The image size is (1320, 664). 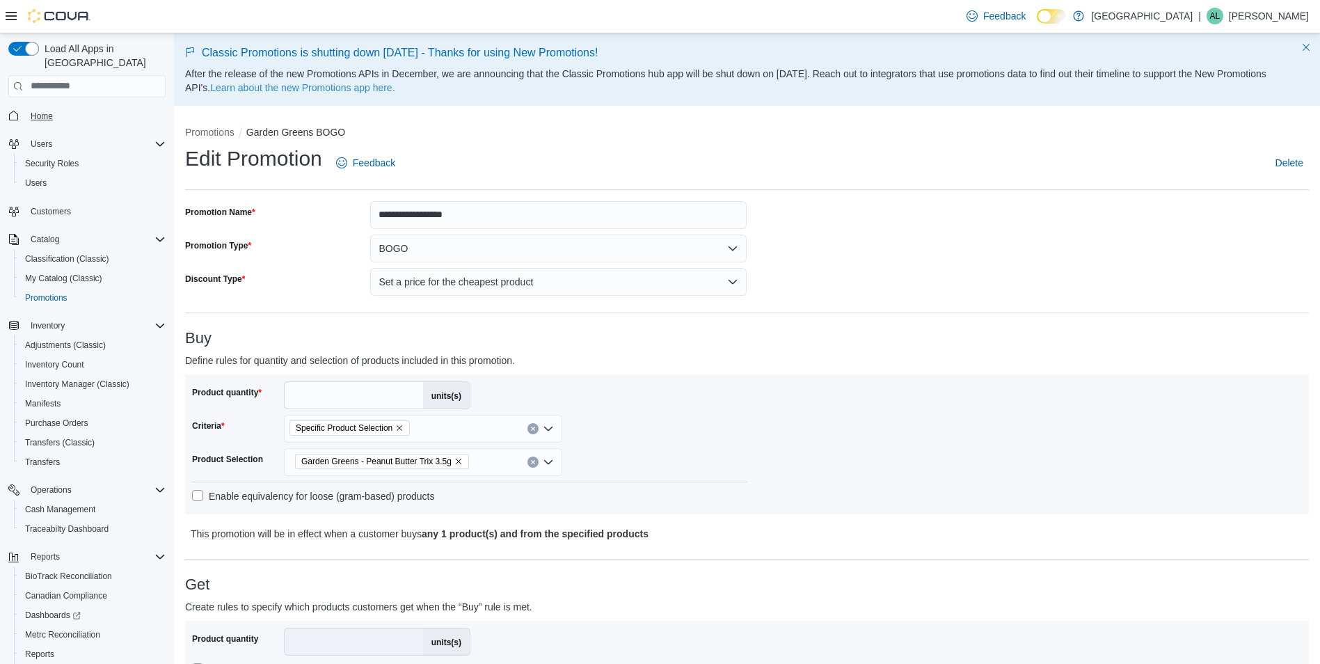 I want to click on button: Set a price for the cheapest product, so click(x=558, y=282).